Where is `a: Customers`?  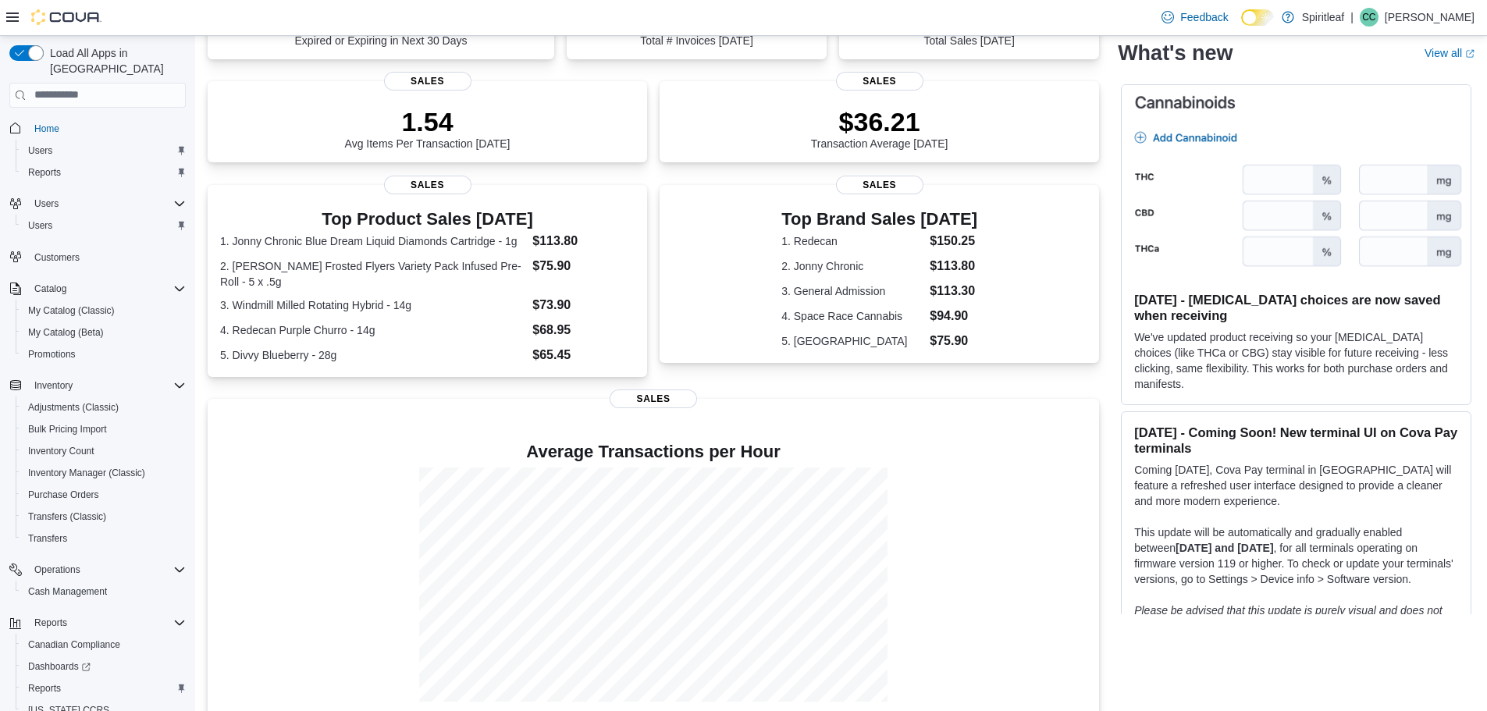
a: Customers is located at coordinates (57, 258).